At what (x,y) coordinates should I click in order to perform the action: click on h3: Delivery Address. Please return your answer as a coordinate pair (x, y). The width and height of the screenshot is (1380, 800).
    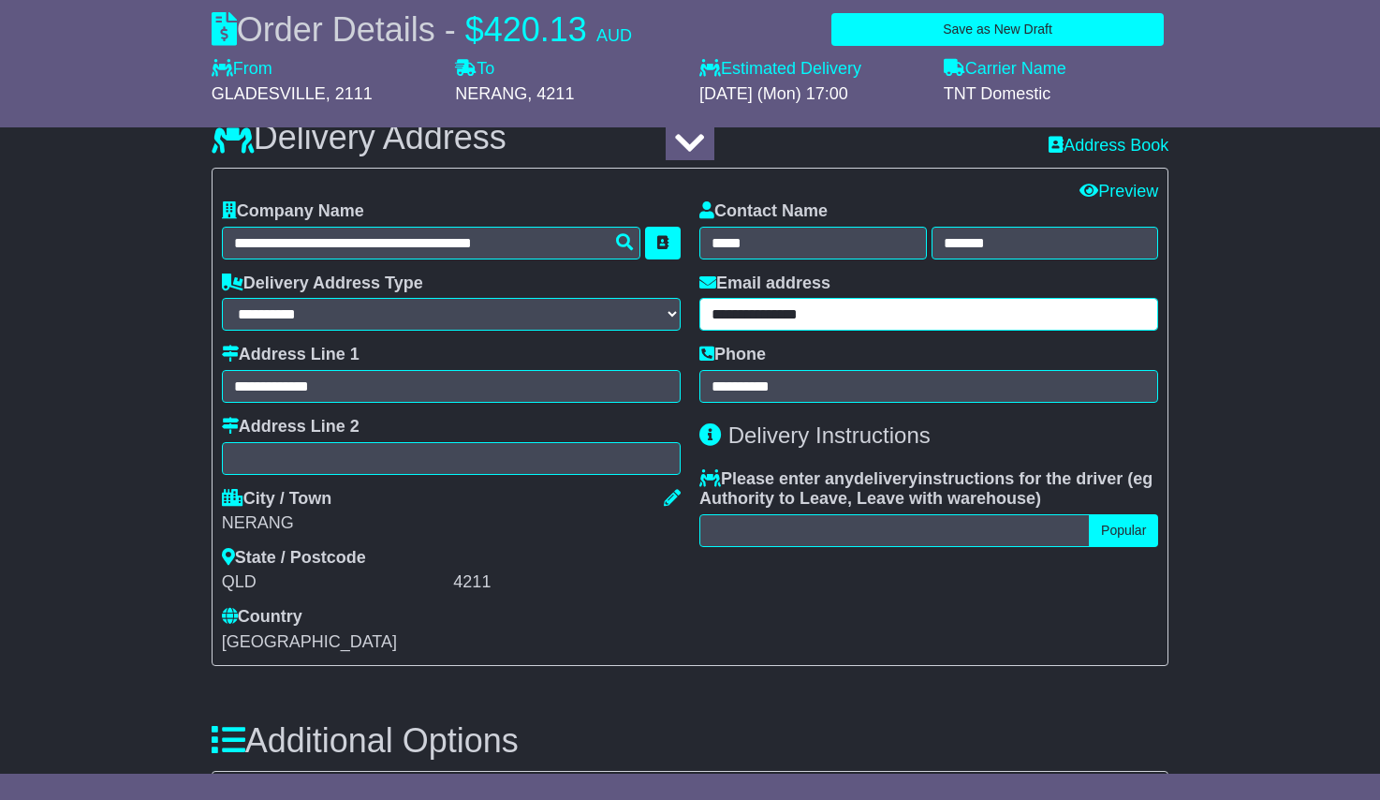
    Looking at the image, I should click on (359, 138).